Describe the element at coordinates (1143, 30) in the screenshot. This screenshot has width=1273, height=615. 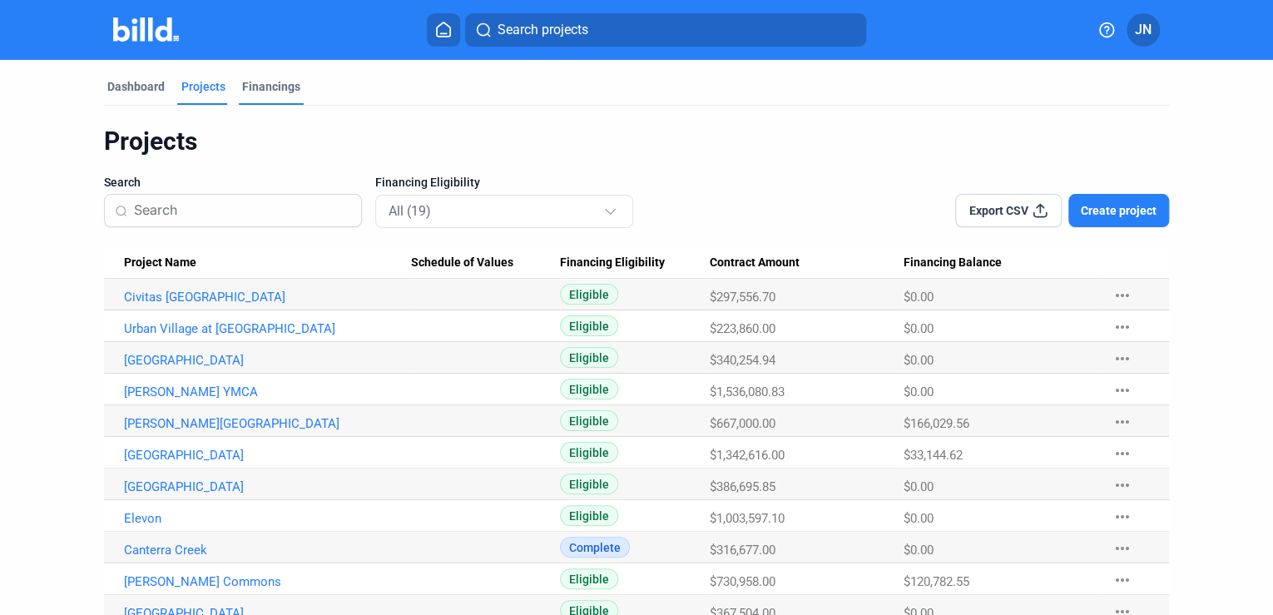
I see `span: JN` at that location.